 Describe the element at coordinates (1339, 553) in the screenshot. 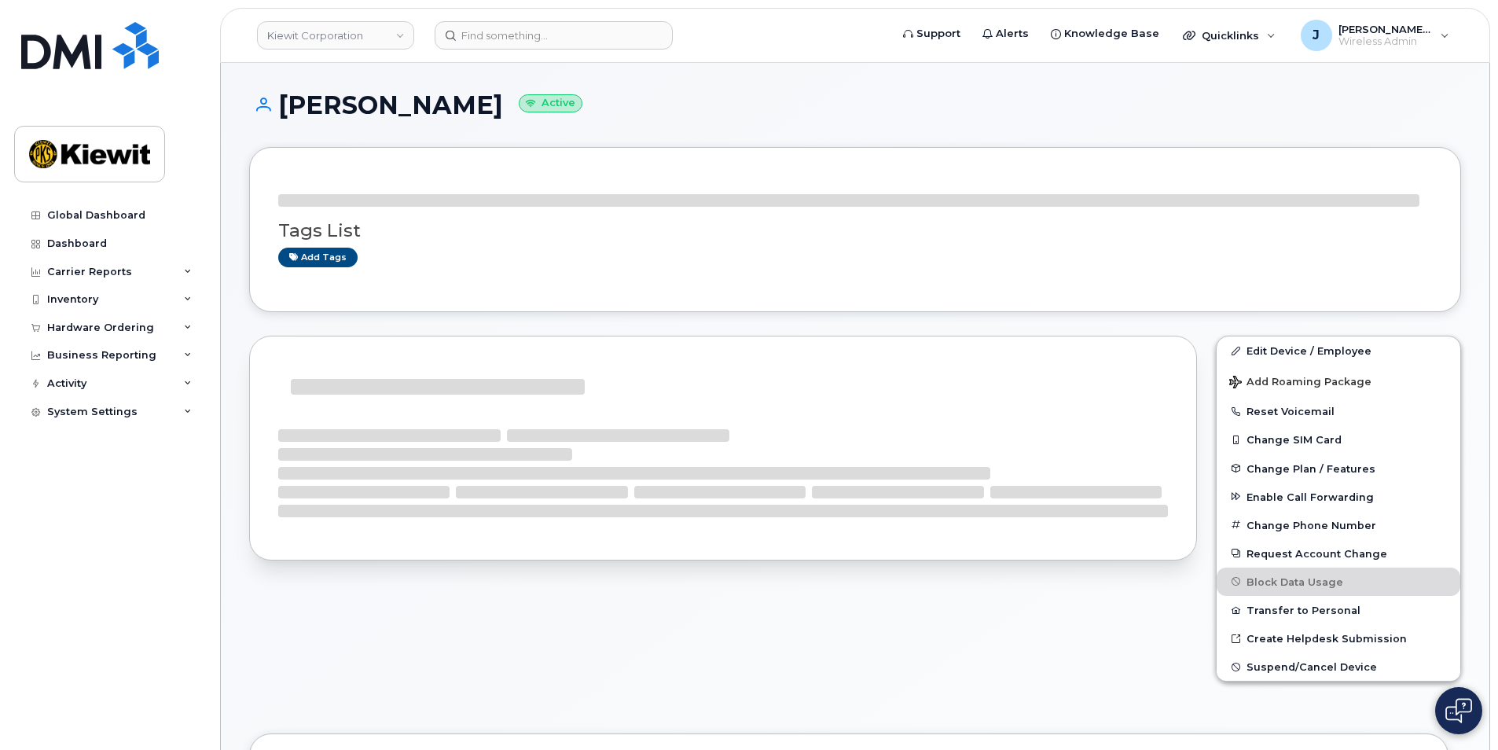

I see `button: Request Account Change` at that location.